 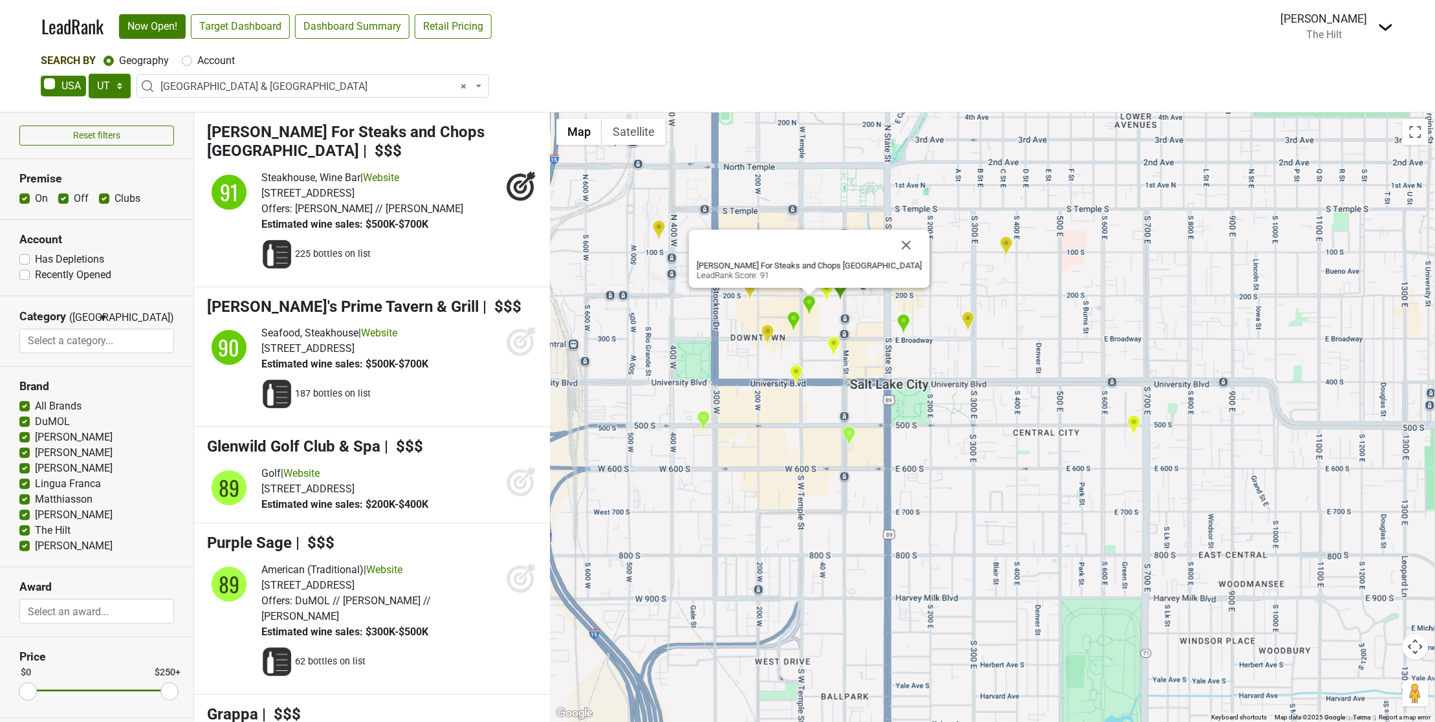 What do you see at coordinates (793, 321) in the screenshot?
I see `div: Christopher's Prime Tavern & Grill` at bounding box center [793, 321].